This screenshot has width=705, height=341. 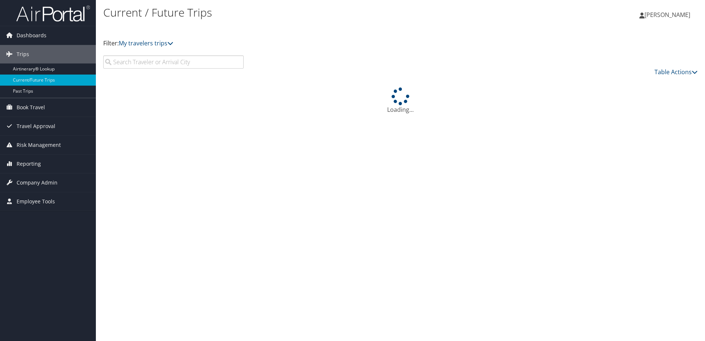 I want to click on a: My travelers trips, so click(x=146, y=43).